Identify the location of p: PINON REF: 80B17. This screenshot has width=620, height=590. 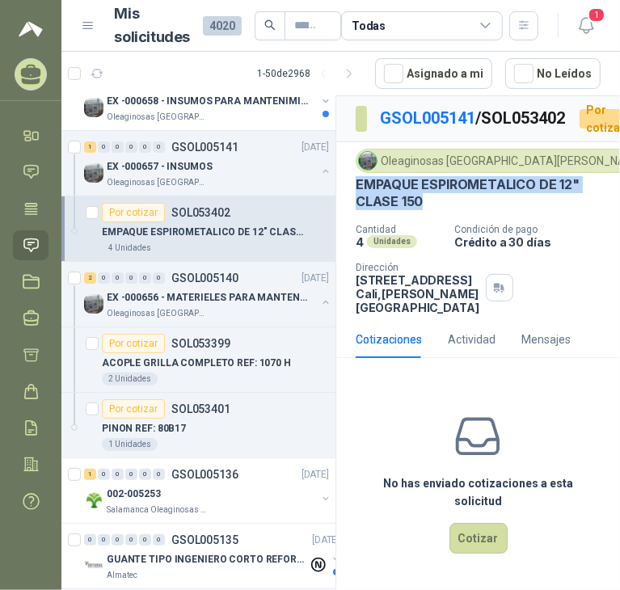
(144, 428).